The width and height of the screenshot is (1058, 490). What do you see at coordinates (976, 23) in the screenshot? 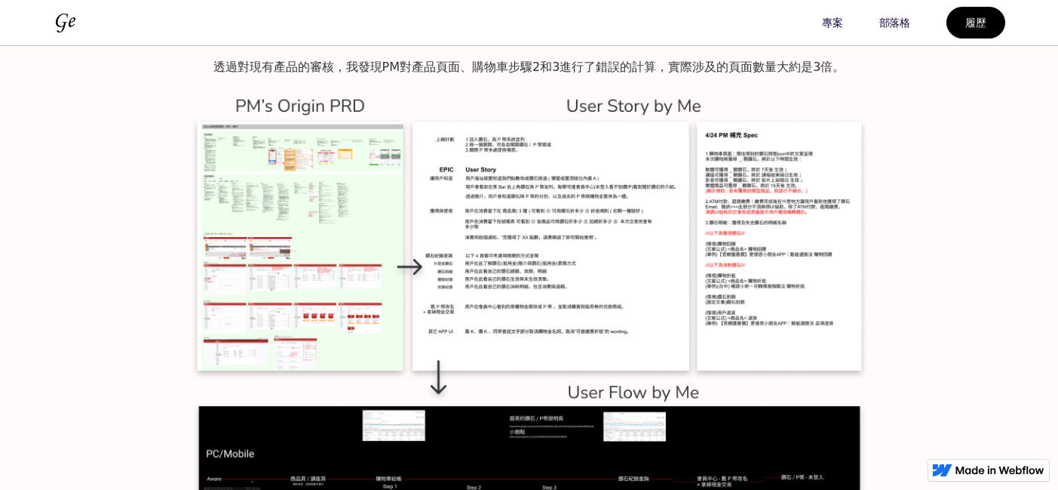
I see `font: 履歷` at bounding box center [976, 23].